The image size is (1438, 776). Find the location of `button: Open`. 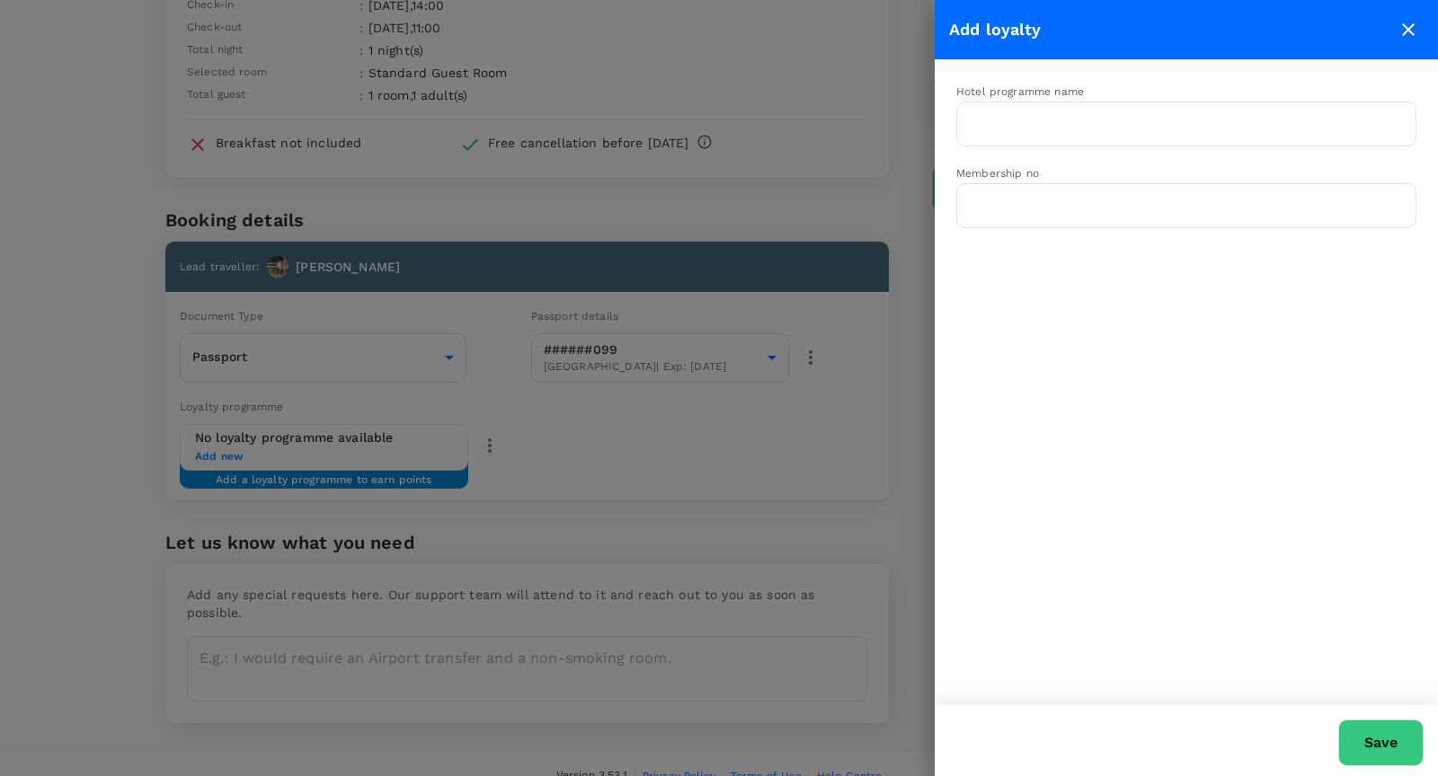

button: Open is located at coordinates (1408, 123).